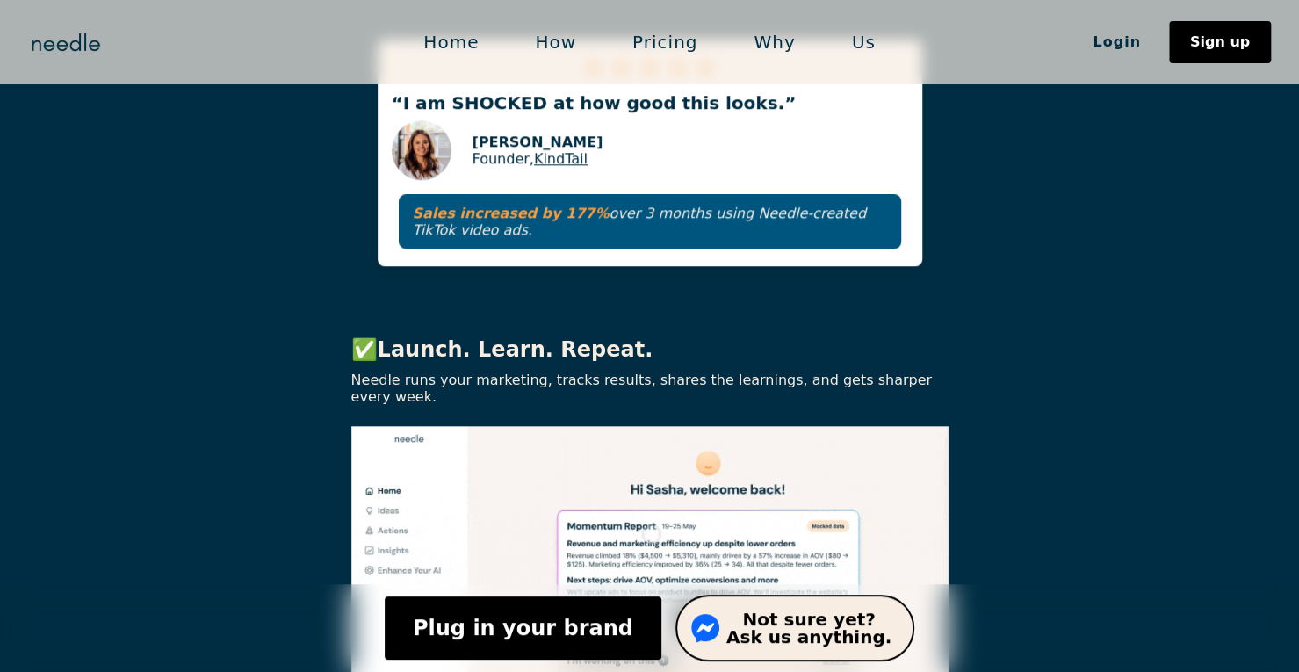 The image size is (1299, 672). I want to click on strong: Launch. Learn. Repeat., so click(516, 350).